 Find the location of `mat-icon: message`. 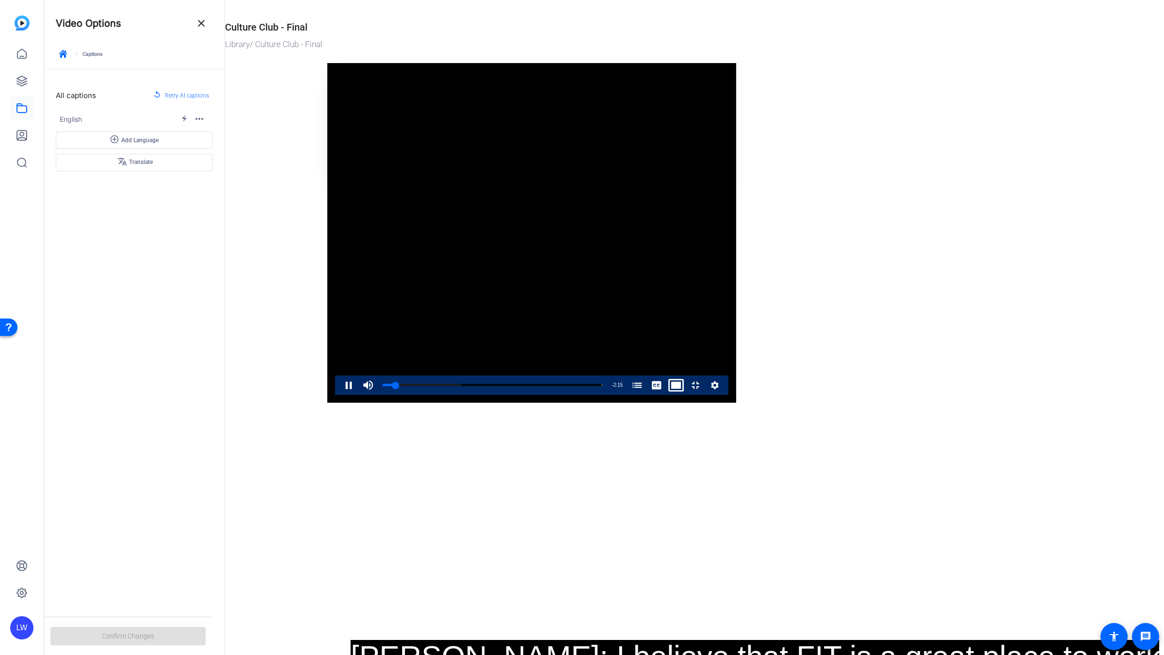

mat-icon: message is located at coordinates (1145, 636).